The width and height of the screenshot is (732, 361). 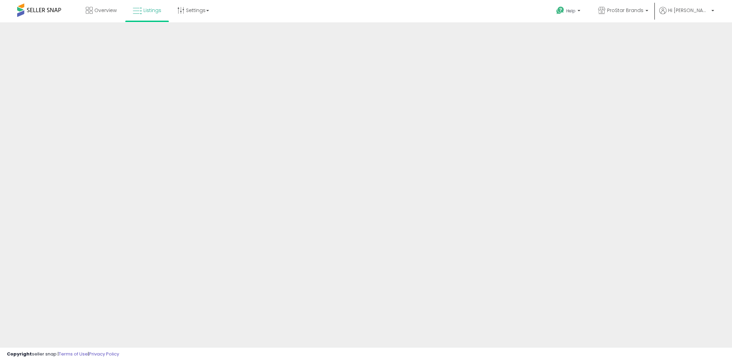 What do you see at coordinates (569, 12) in the screenshot?
I see `a: Help` at bounding box center [569, 12].